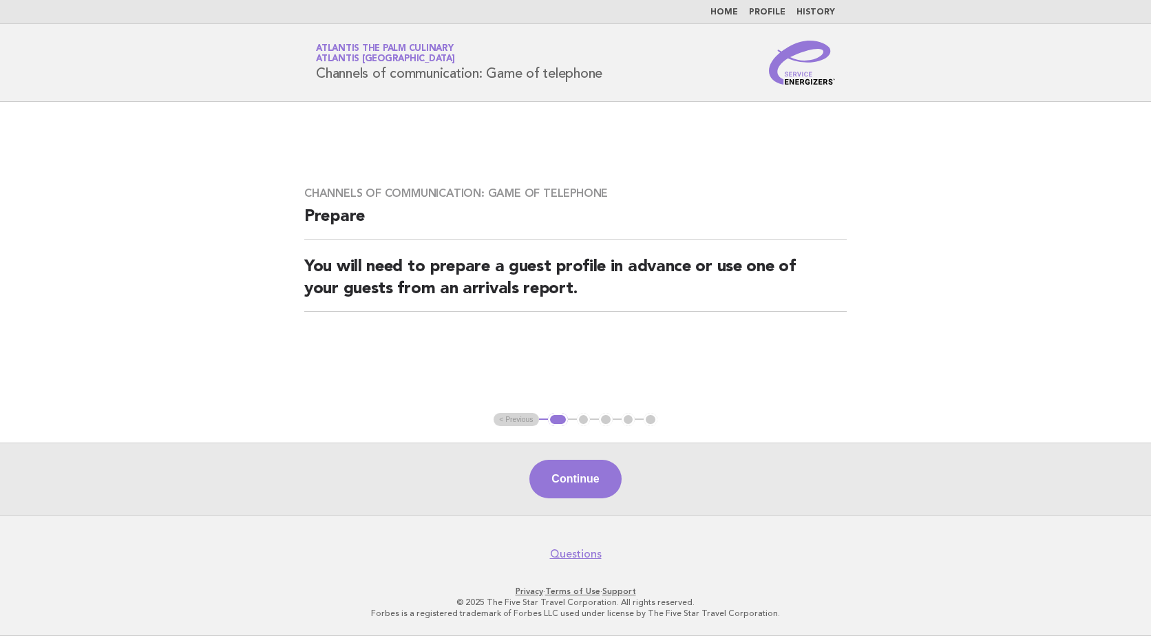 This screenshot has width=1151, height=636. Describe the element at coordinates (575, 479) in the screenshot. I see `button: Continue` at that location.